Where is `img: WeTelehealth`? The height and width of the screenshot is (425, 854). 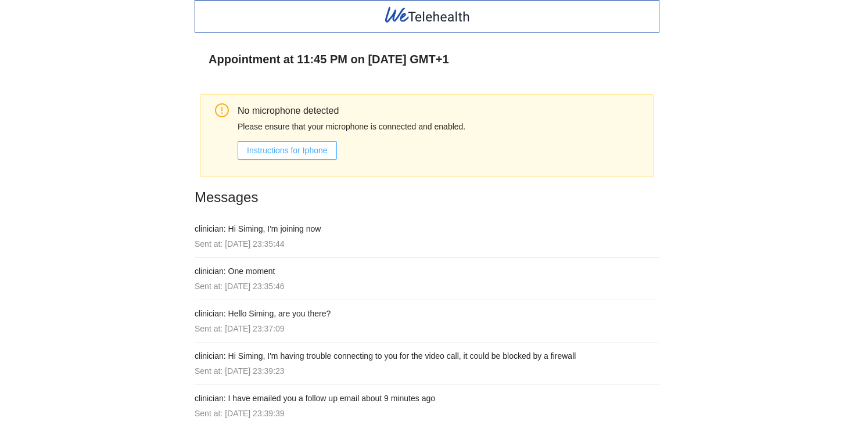 img: WeTelehealth is located at coordinates (427, 15).